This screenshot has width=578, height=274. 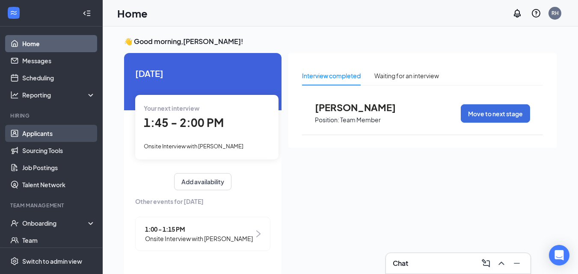 I want to click on div: RH, so click(x=555, y=13).